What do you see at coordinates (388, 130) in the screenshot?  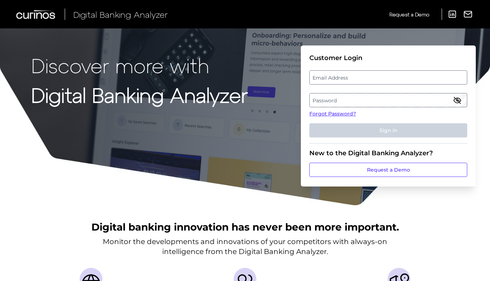 I see `button: Sign In` at bounding box center [388, 130].